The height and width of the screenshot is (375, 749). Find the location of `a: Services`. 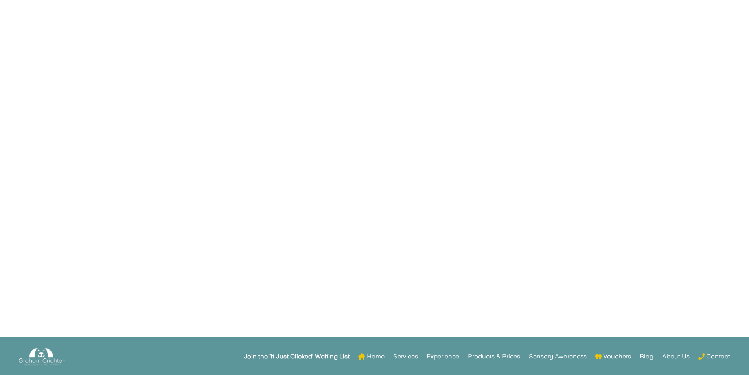

a: Services is located at coordinates (405, 356).